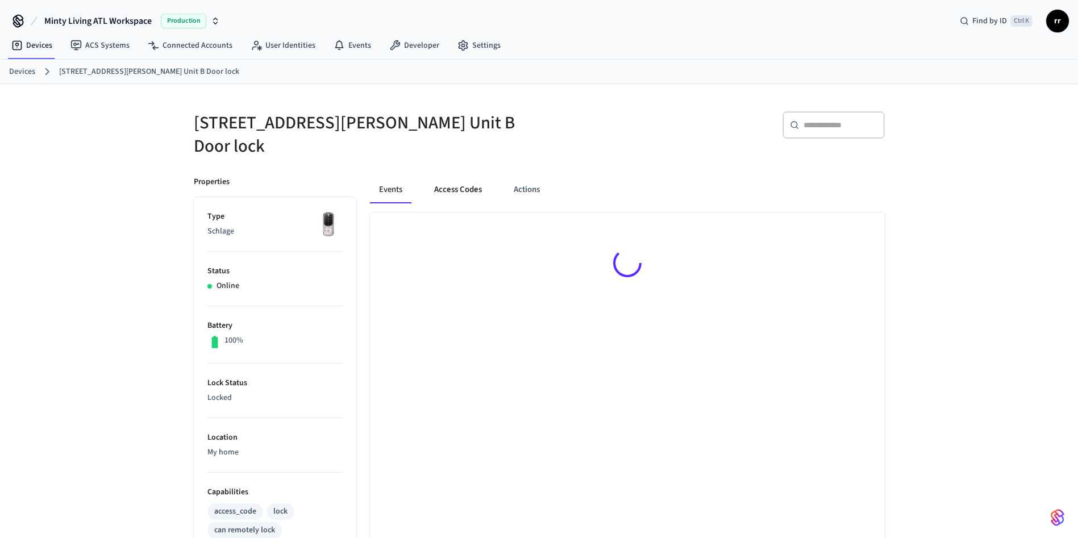 This screenshot has width=1078, height=538. I want to click on a: Connected Accounts, so click(190, 45).